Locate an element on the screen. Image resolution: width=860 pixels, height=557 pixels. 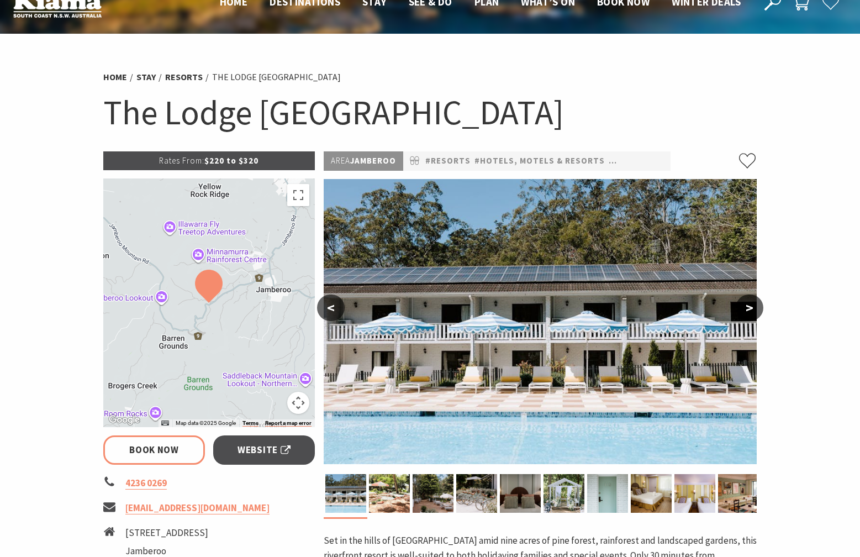
button: Map camera controls is located at coordinates (298, 403).